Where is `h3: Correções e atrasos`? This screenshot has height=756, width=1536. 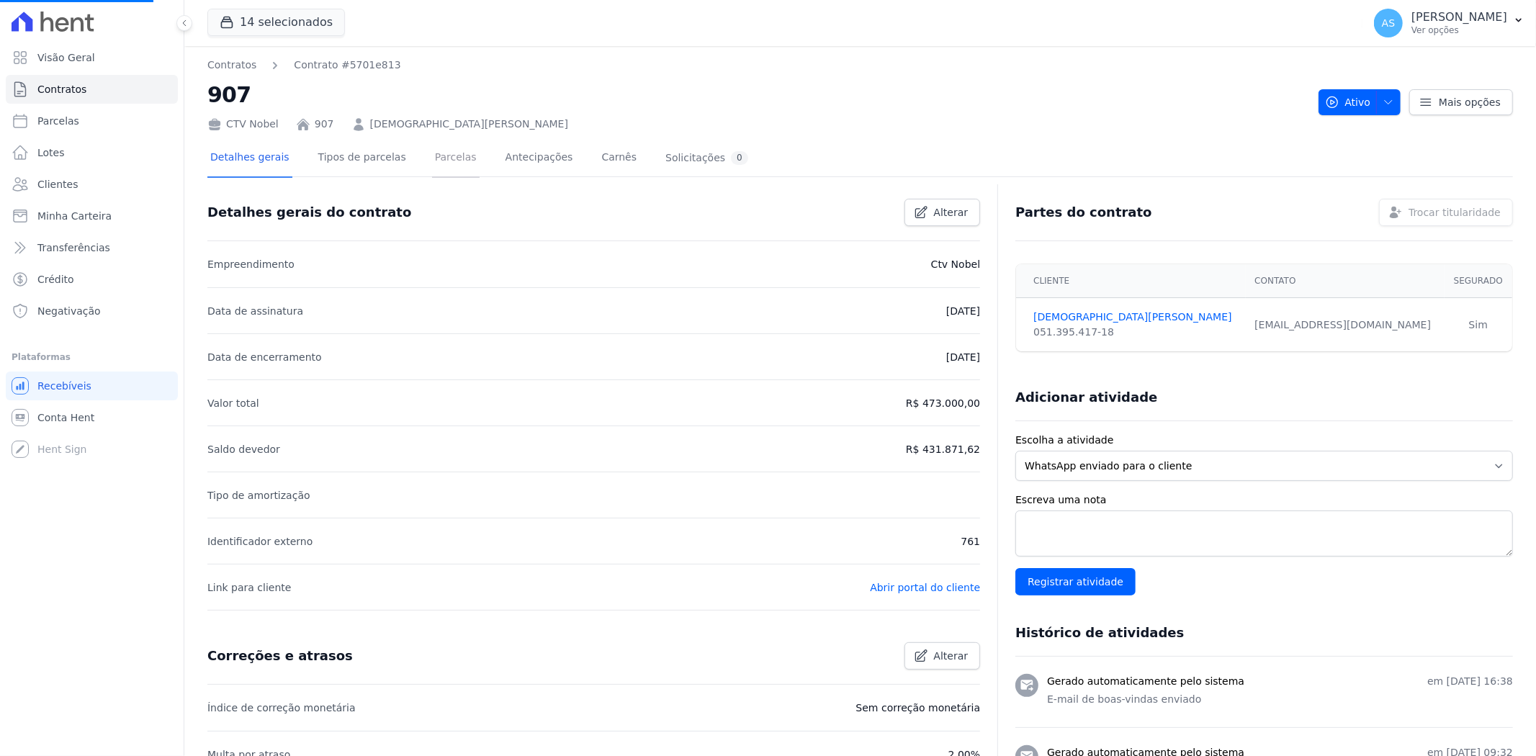
h3: Correções e atrasos is located at coordinates (280, 656).